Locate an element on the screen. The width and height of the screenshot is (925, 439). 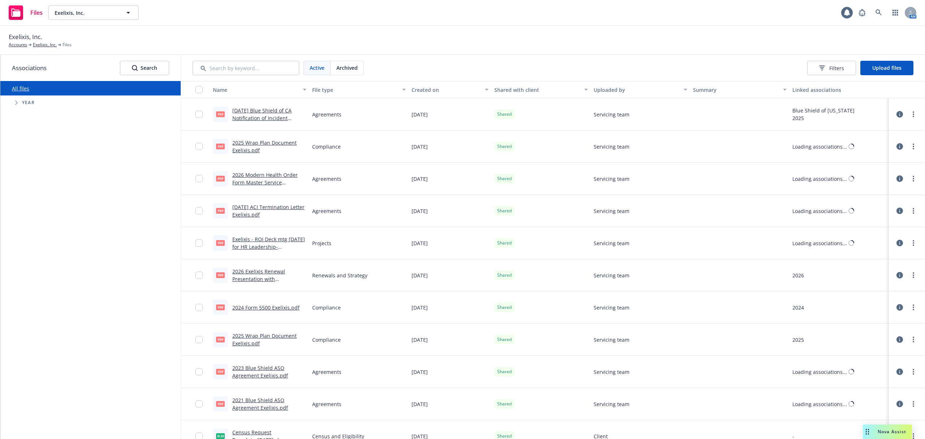
div: 2025 is located at coordinates (798, 339).